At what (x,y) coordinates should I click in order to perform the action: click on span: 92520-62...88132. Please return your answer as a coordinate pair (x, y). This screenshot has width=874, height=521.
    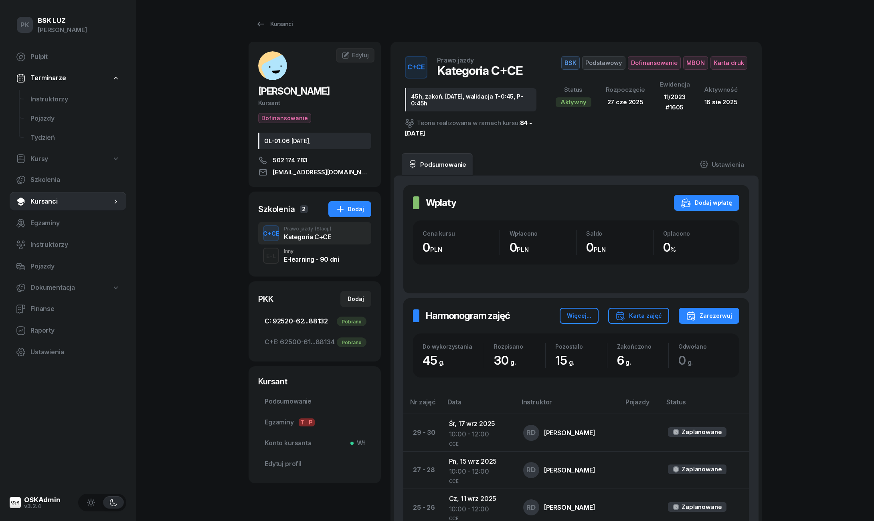
    Looking at the image, I should click on (315, 322).